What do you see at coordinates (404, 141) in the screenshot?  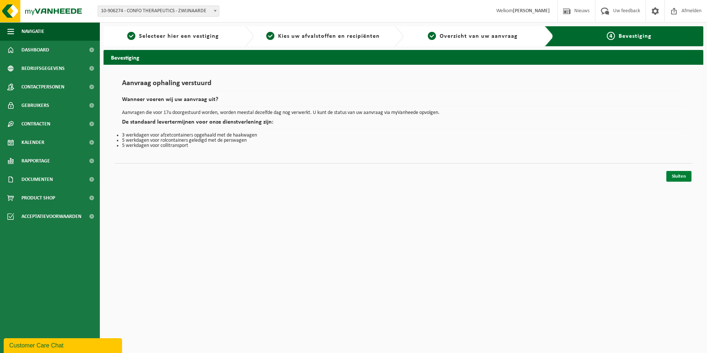 I see `li: 5 werkdagen voor rolcontainers geledigd met de perswagen` at bounding box center [404, 141].